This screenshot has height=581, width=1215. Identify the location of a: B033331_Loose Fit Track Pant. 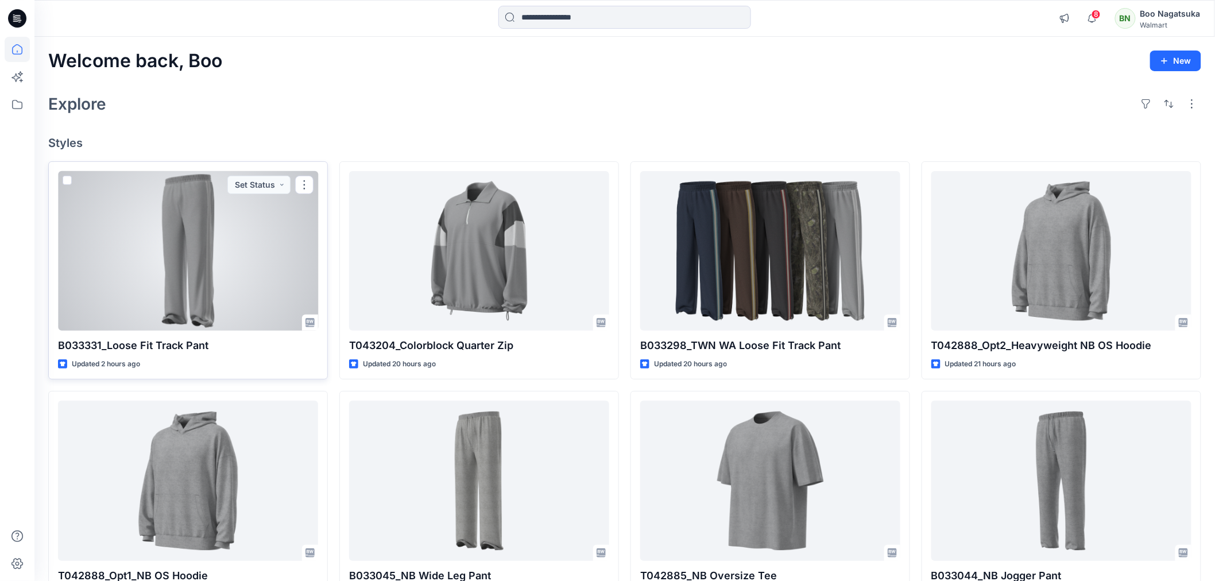
(188, 251).